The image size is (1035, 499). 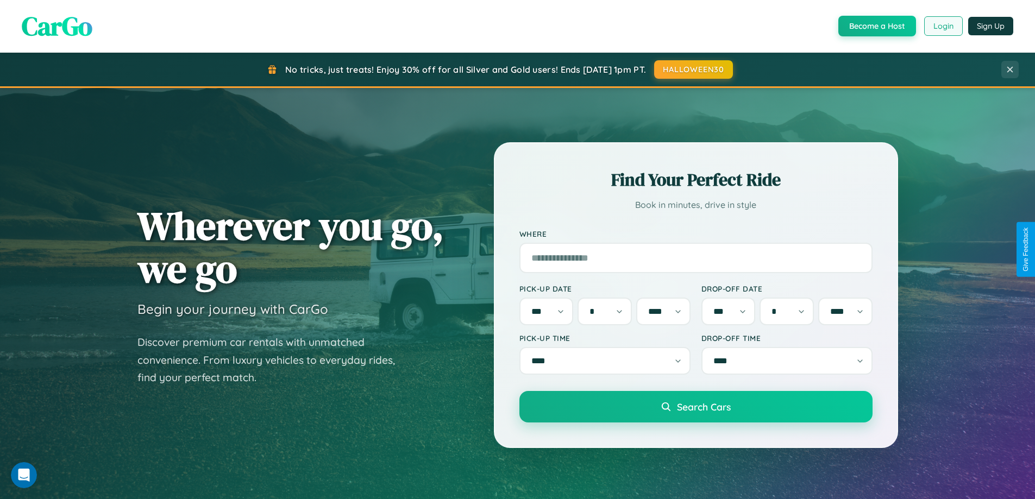 What do you see at coordinates (704, 407) in the screenshot?
I see `span: Search Cars` at bounding box center [704, 407].